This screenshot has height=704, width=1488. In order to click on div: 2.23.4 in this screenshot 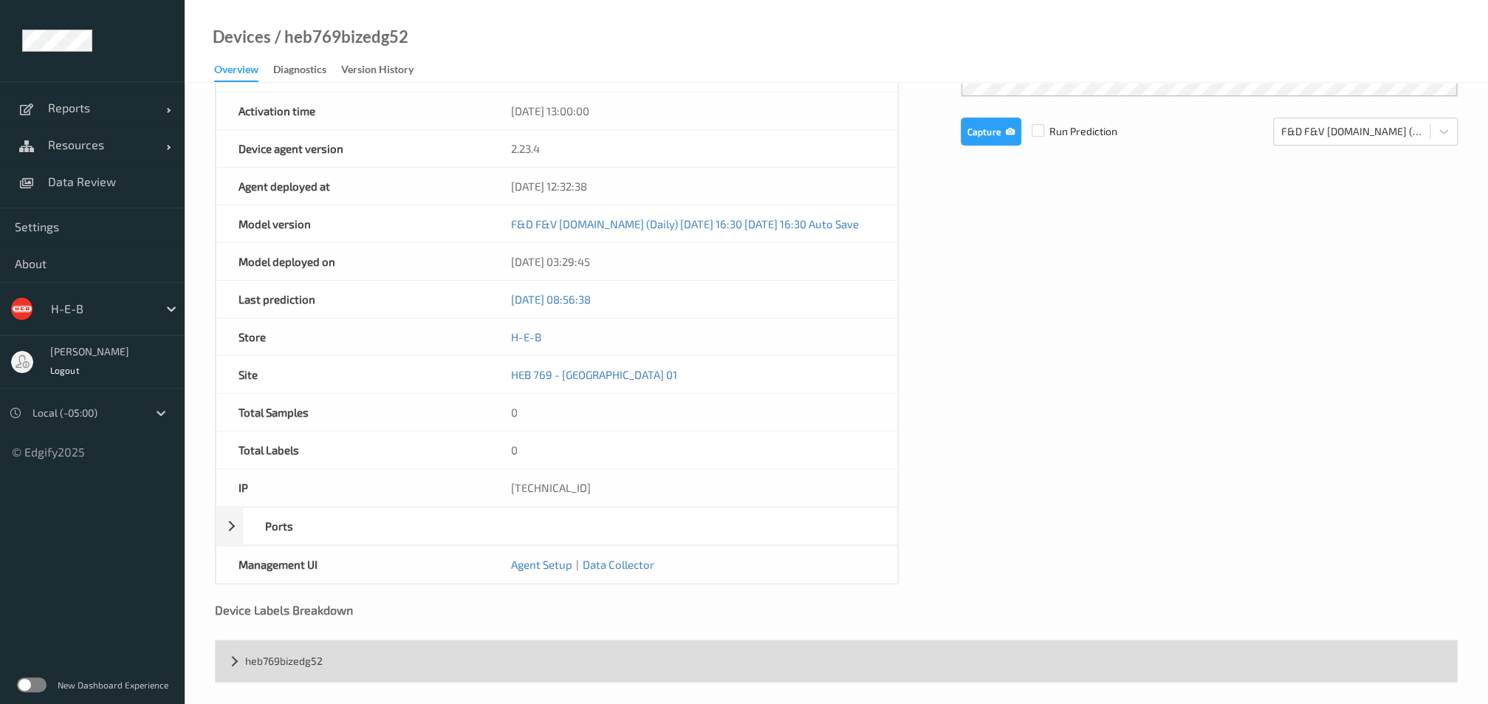, I will do `click(692, 148)`.